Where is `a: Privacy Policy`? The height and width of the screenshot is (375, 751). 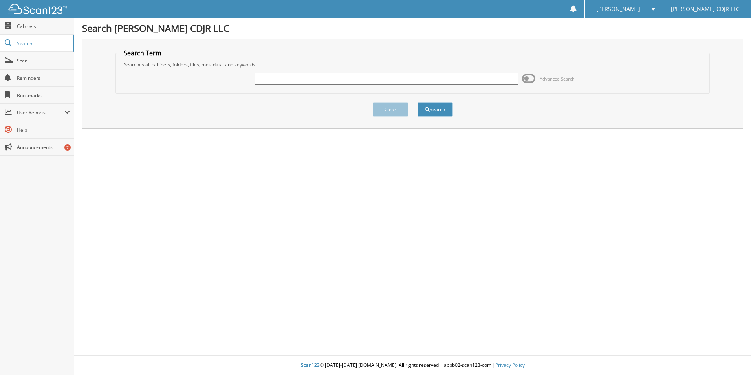 a: Privacy Policy is located at coordinates (510, 365).